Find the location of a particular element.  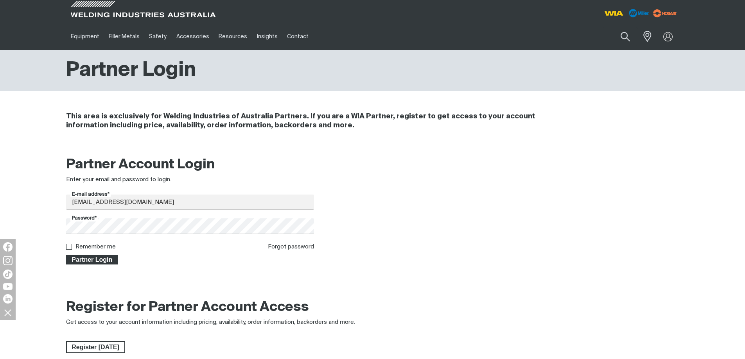

img: Facebook is located at coordinates (8, 247).